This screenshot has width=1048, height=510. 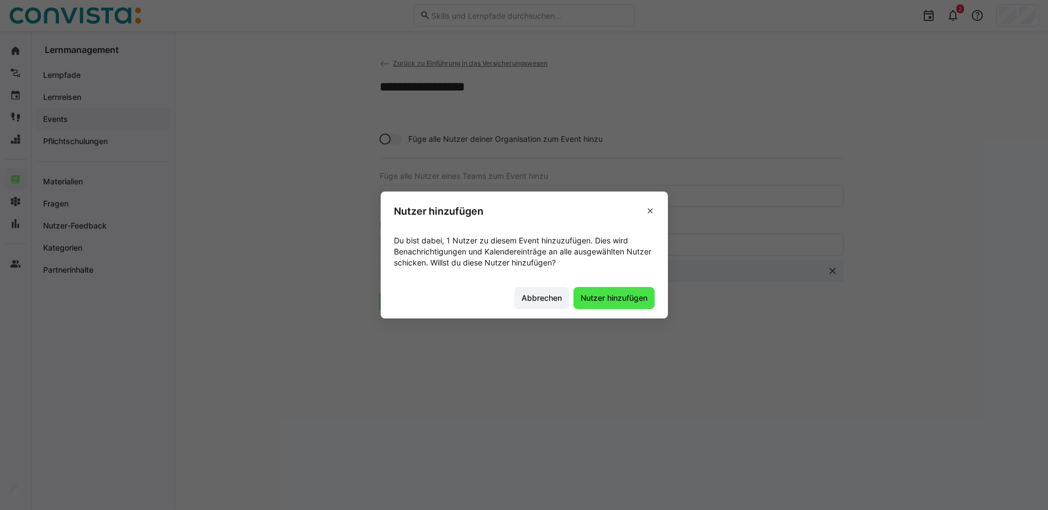 What do you see at coordinates (614, 298) in the screenshot?
I see `button: Nutzer hinzufügen` at bounding box center [614, 298].